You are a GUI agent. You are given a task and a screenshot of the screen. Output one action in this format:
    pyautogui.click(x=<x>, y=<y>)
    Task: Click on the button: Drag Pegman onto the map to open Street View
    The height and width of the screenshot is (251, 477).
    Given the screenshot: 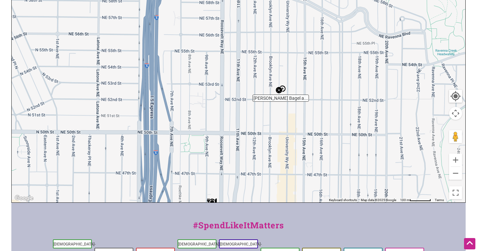 What is the action you would take?
    pyautogui.click(x=455, y=137)
    